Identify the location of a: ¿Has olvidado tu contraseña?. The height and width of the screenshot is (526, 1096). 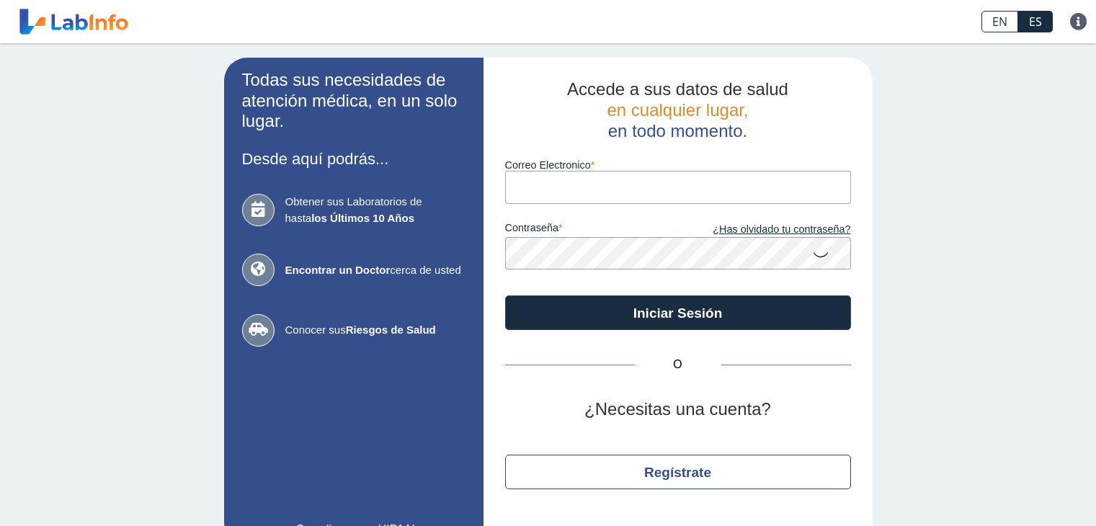
(765, 230).